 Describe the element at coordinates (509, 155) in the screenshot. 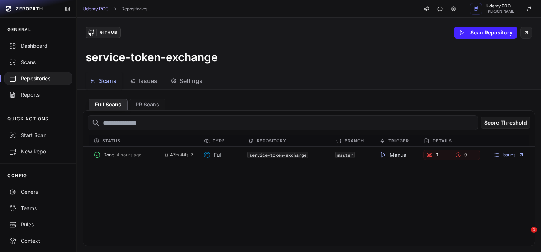

I see `a: Issues` at that location.